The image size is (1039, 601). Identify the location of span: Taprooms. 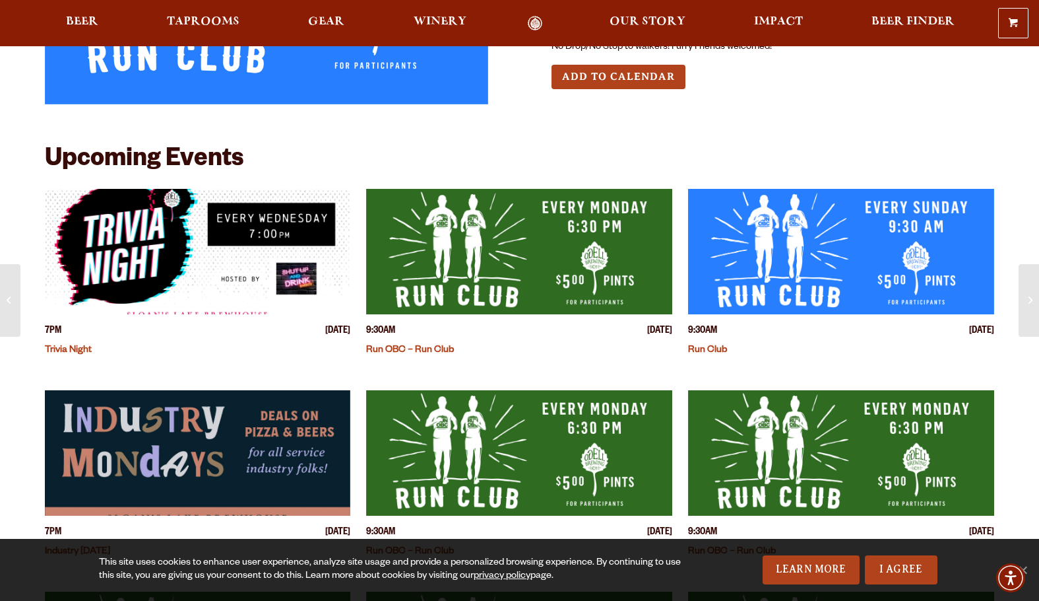
(203, 22).